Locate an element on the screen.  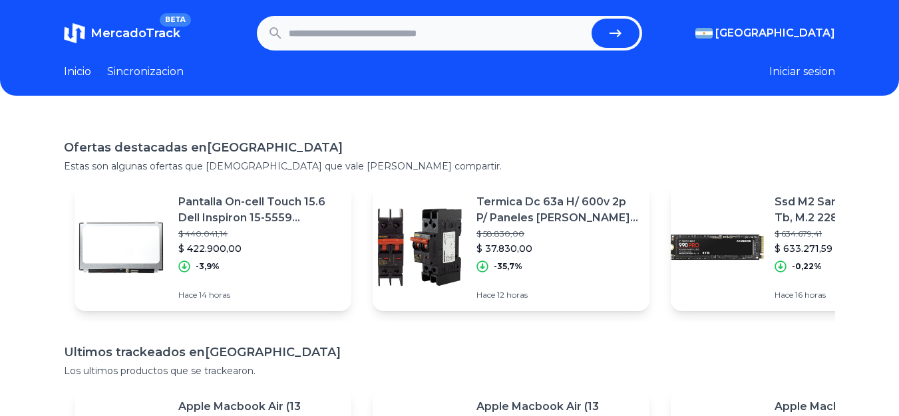
button: Iniciar sesion is located at coordinates (802, 72).